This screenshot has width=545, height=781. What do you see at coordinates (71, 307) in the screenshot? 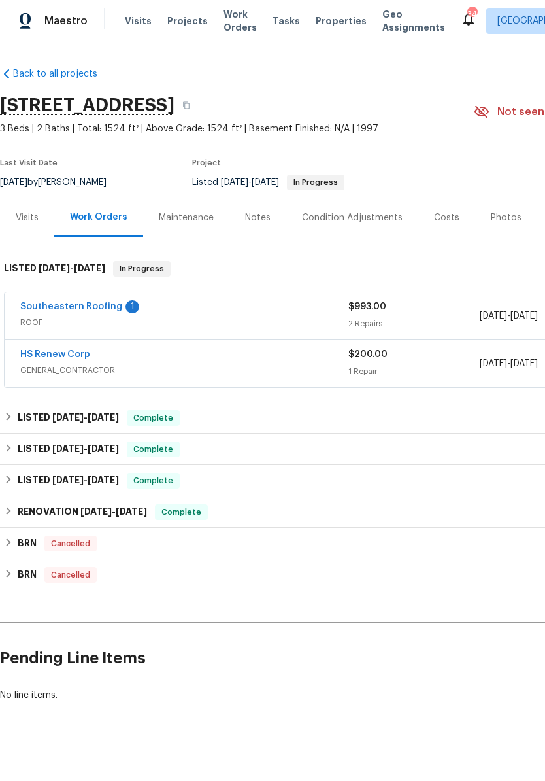
I see `a: Southeastern Roofing` at bounding box center [71, 307].